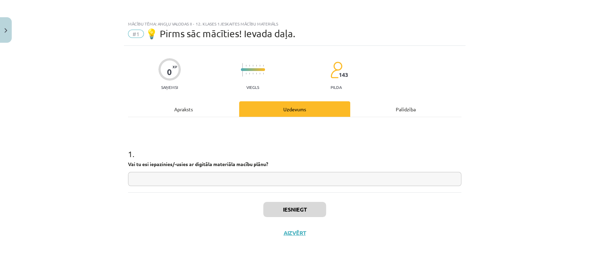  Describe the element at coordinates (136, 34) in the screenshot. I see `span: #1` at that location.